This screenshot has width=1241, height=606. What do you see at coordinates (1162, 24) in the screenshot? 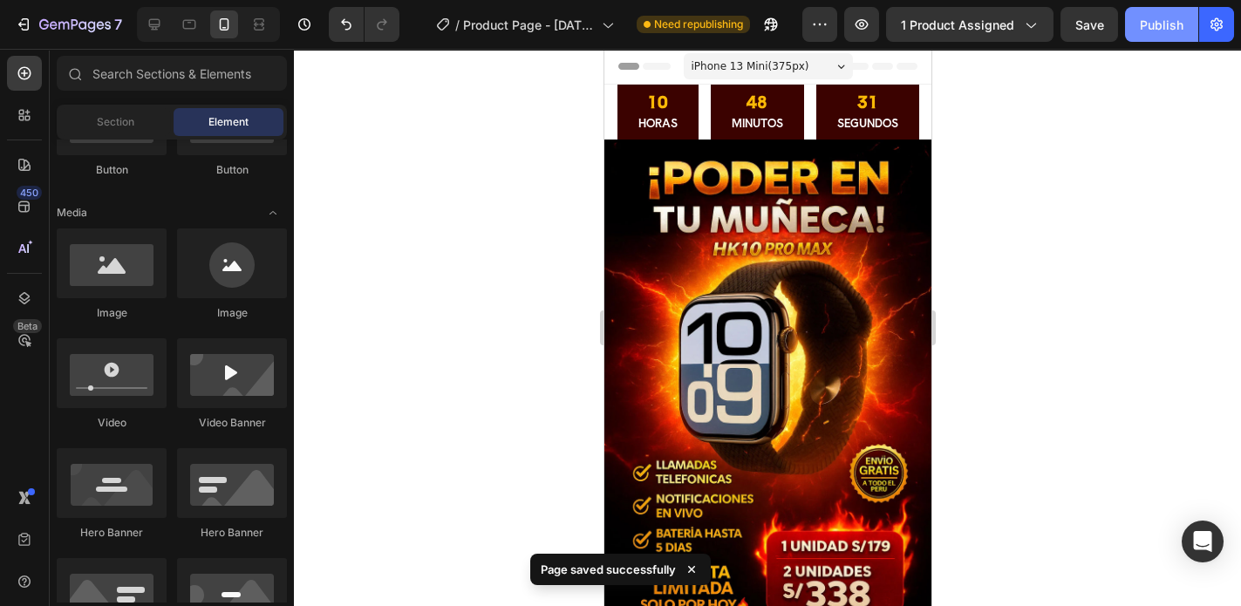
I see `div: Publish` at bounding box center [1162, 24].